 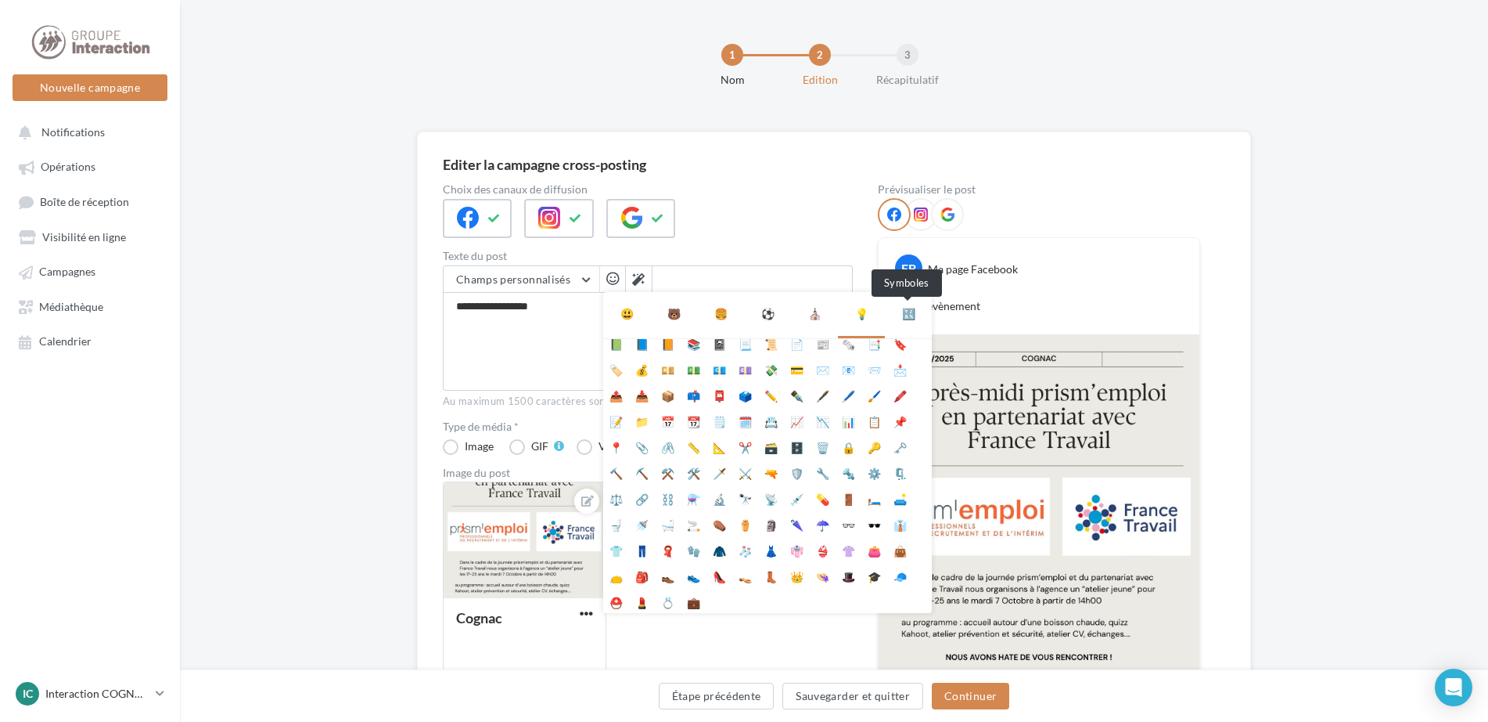 I want to click on a: Médiathèque, so click(x=90, y=306).